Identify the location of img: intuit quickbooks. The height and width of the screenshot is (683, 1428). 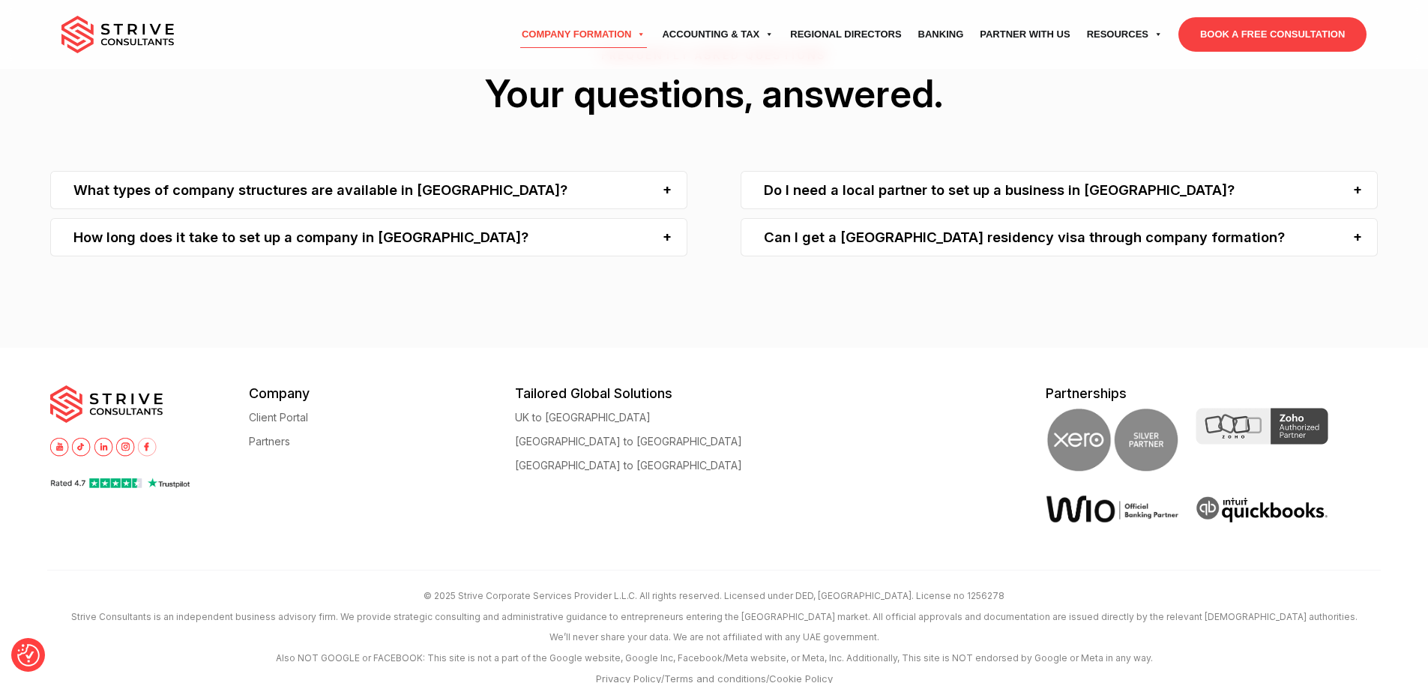
(1261, 510).